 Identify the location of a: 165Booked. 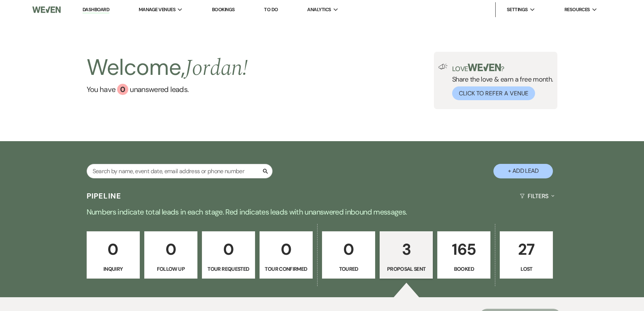
(464, 255).